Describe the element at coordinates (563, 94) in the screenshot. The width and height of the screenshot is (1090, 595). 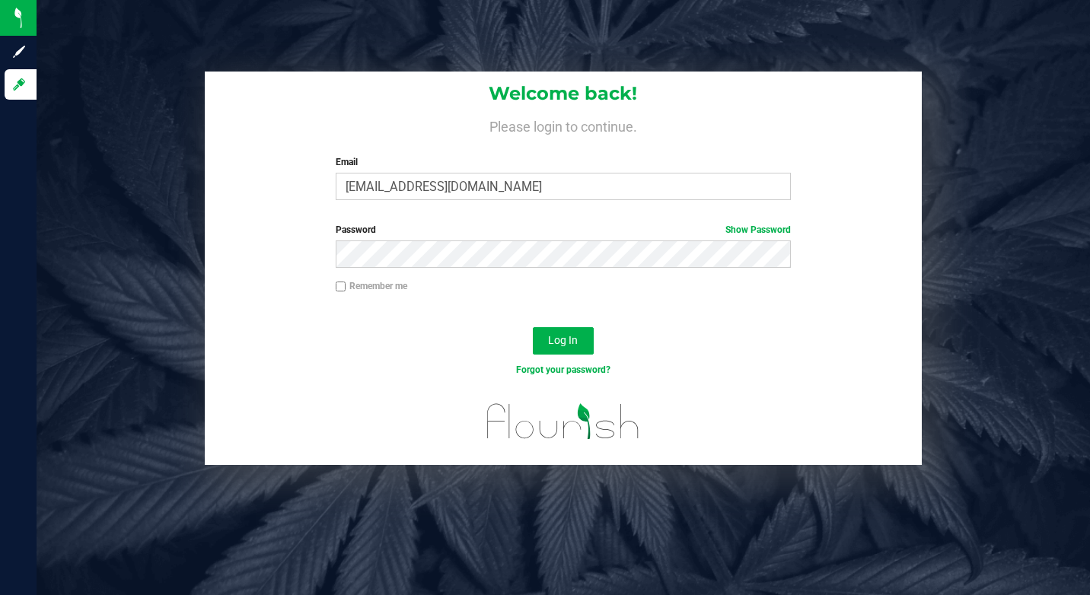
I see `h1: Welcome back!` at that location.